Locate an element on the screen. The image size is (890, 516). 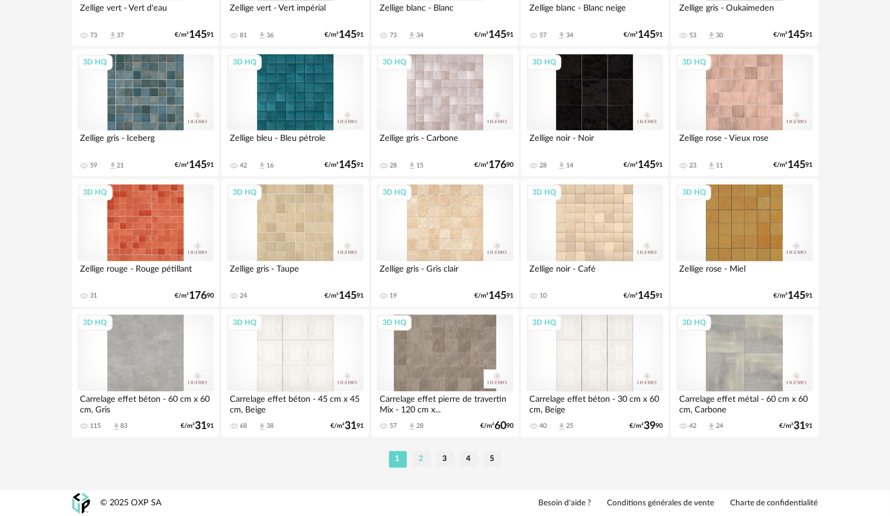
a: 3D HQ Carrelage effet béton - 30 cm x 60 cm, Beige 40 Download icon 25 €/m²3990 is located at coordinates (595, 373).